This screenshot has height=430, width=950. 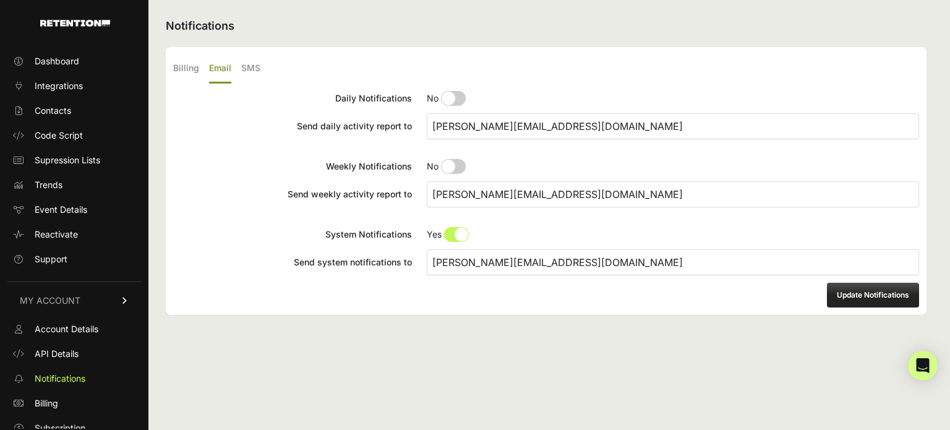 I want to click on span: Account Details, so click(x=66, y=329).